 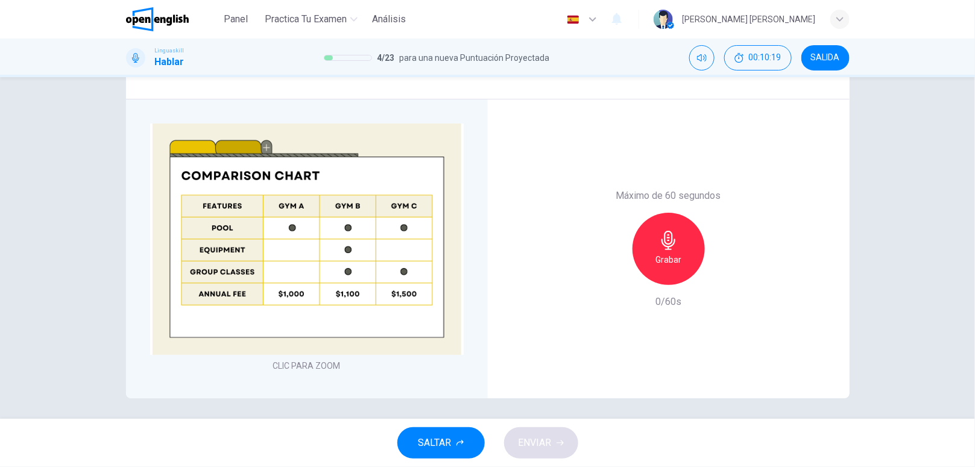 I want to click on span: Panel, so click(x=236, y=19).